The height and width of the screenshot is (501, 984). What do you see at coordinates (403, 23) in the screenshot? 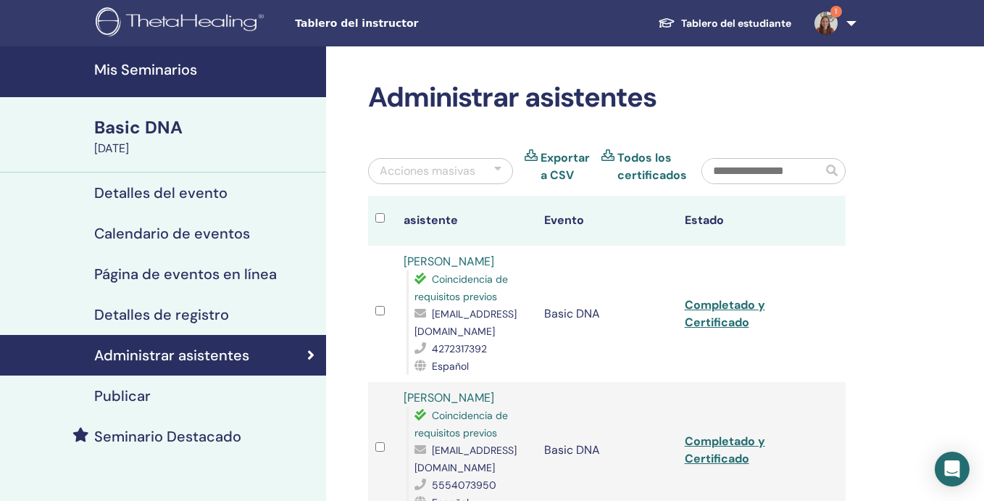
I see `span: Tablero del instructor` at bounding box center [403, 23].